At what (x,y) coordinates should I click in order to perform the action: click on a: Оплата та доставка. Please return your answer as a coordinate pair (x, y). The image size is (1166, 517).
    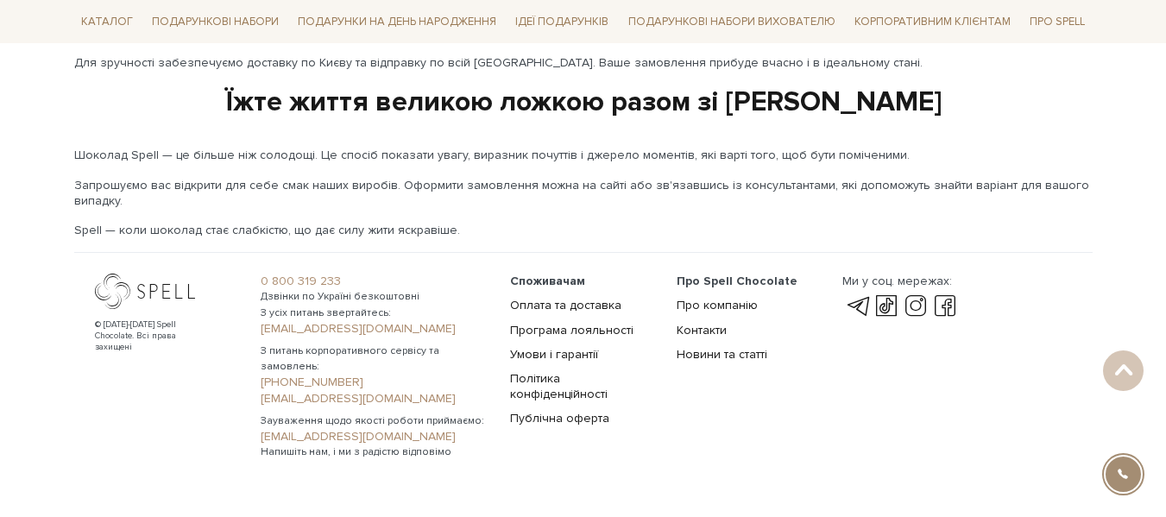
    Looking at the image, I should click on (565, 305).